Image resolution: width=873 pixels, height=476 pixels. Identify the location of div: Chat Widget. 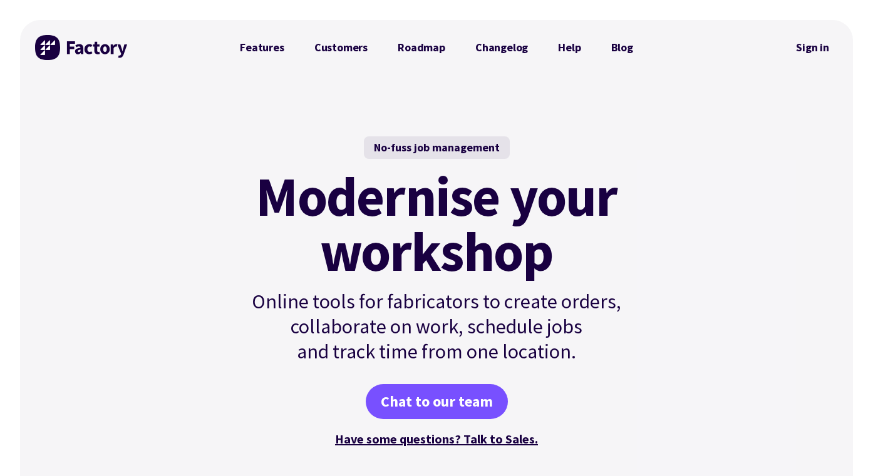
(841, 446).